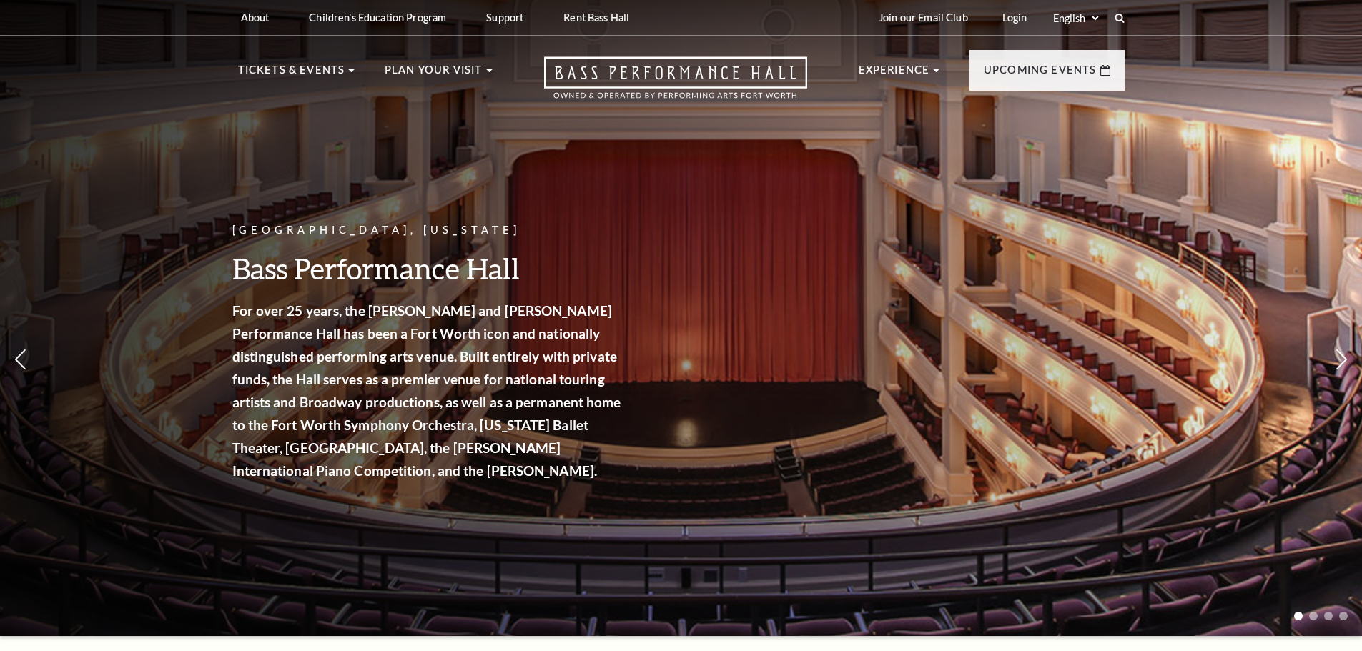  What do you see at coordinates (1040, 74) in the screenshot?
I see `p: Upcoming Events` at bounding box center [1040, 74].